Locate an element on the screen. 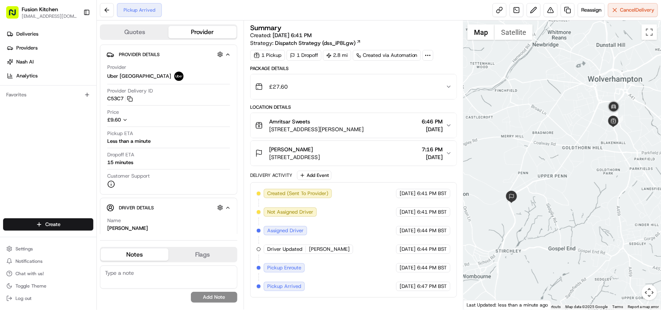 The width and height of the screenshot is (661, 310). img: uber-new-logo.jpeg is located at coordinates (179, 76).